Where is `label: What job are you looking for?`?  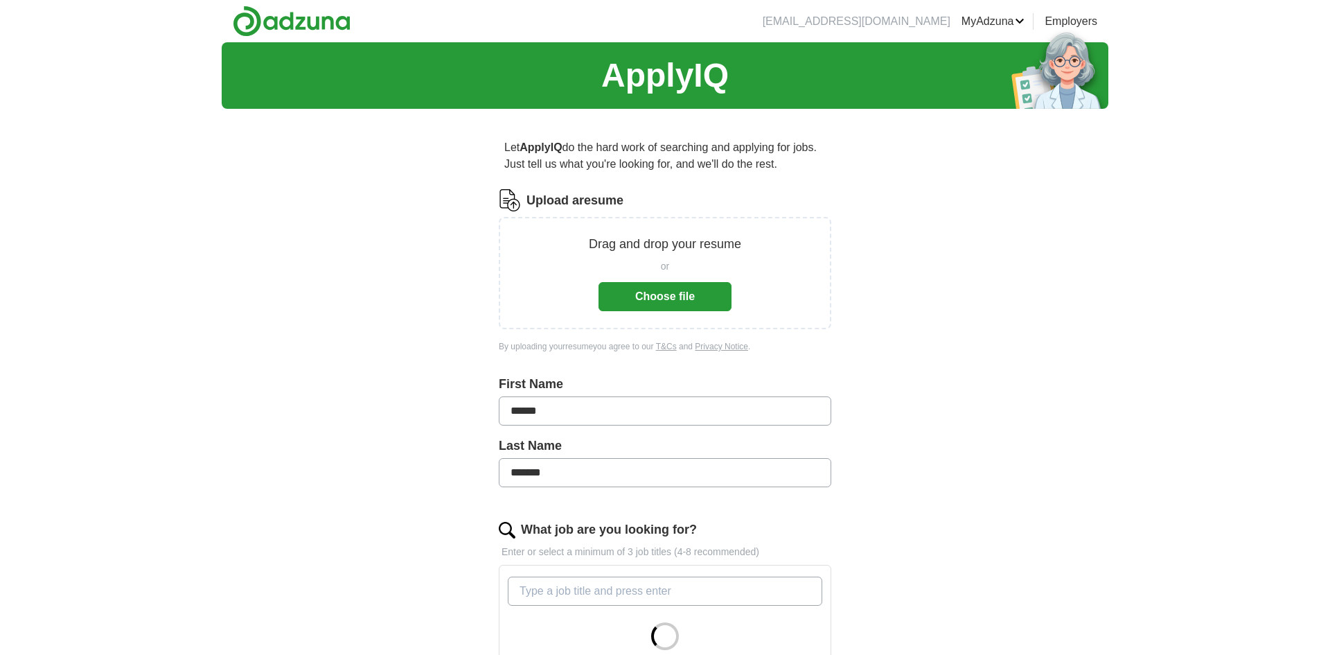
label: What job are you looking for? is located at coordinates (609, 529).